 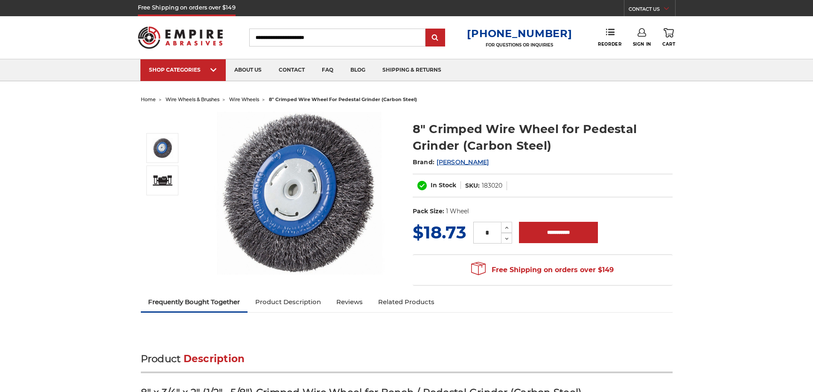 What do you see at coordinates (652, 10) in the screenshot?
I see `a: CONTACT US` at bounding box center [652, 10].